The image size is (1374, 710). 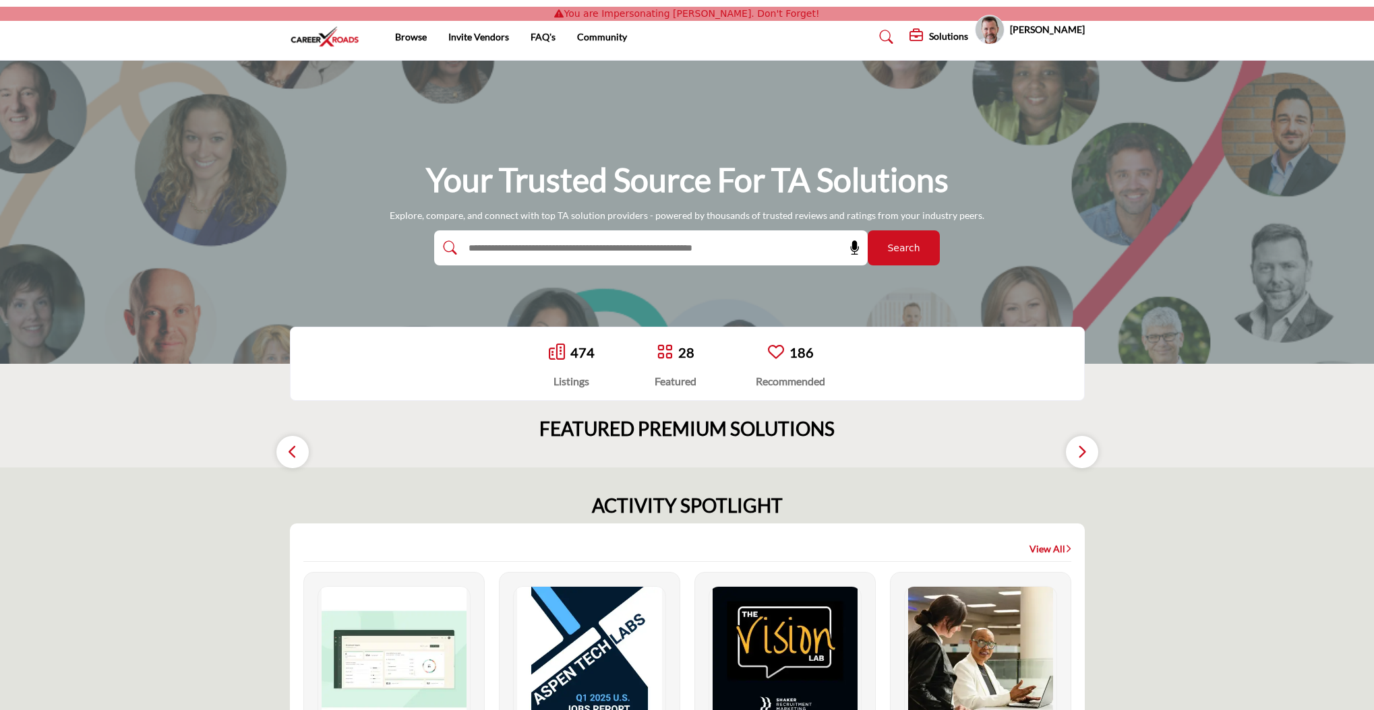 I want to click on p: Explore, compare, and connect with top TA solution providers - powered by thousands of trusted re..., so click(x=687, y=216).